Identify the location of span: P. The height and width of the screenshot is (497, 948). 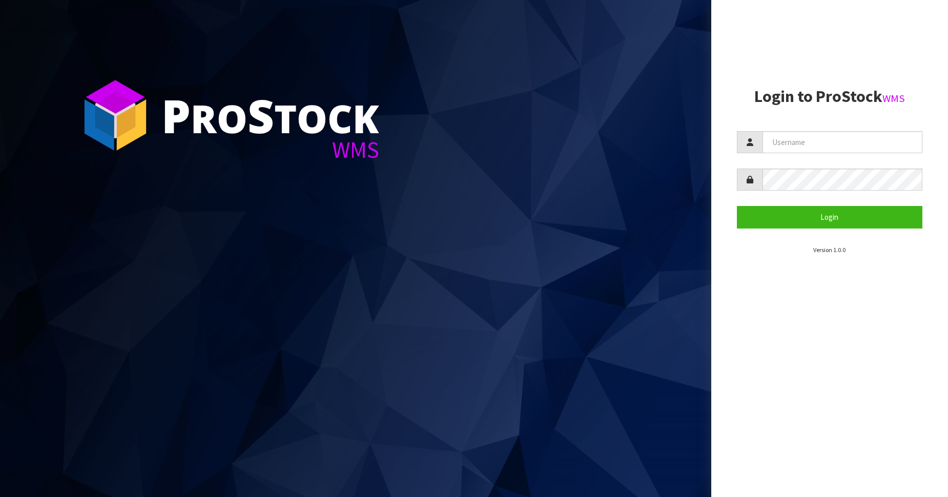
(176, 115).